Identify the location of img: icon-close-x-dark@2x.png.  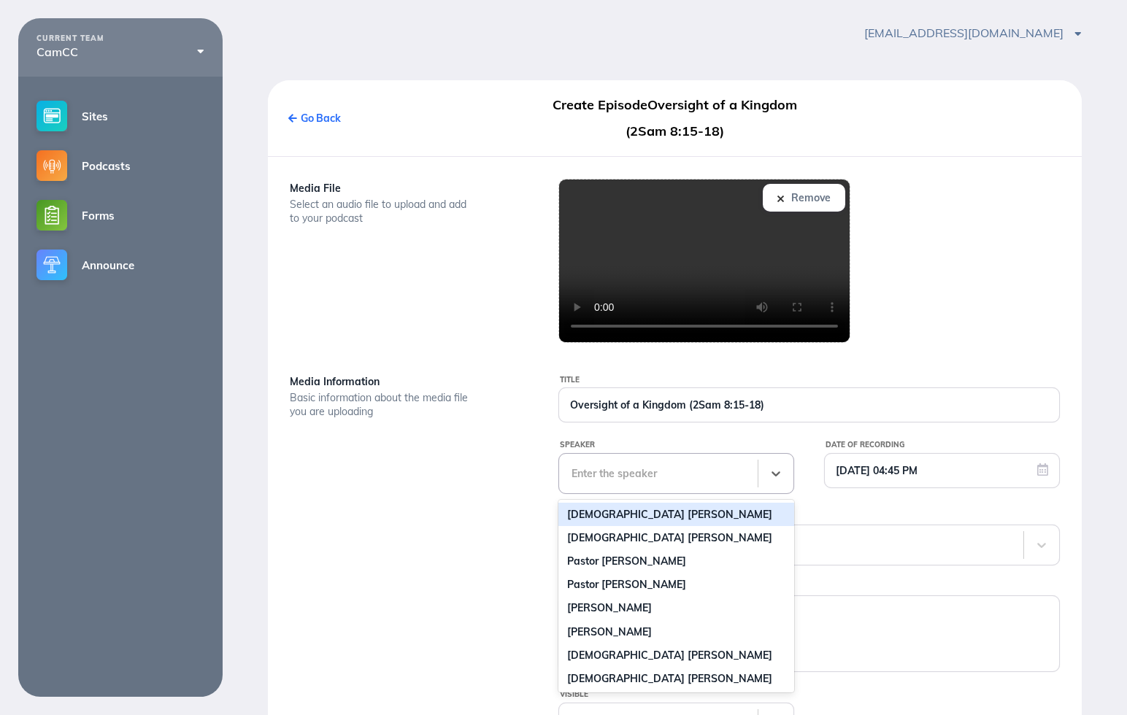
(780, 199).